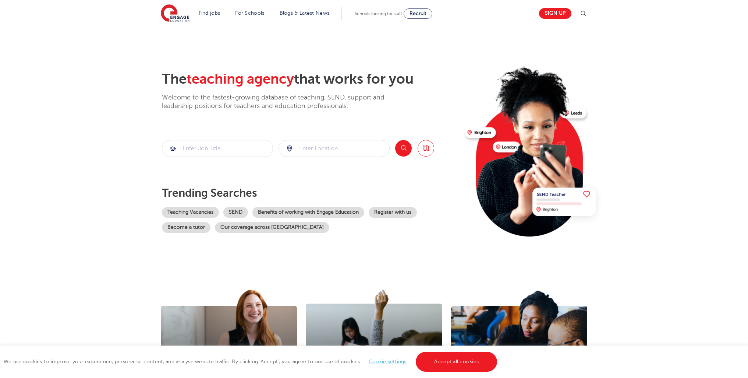 This screenshot has width=748, height=378. What do you see at coordinates (209, 13) in the screenshot?
I see `a: Find jobs` at bounding box center [209, 13].